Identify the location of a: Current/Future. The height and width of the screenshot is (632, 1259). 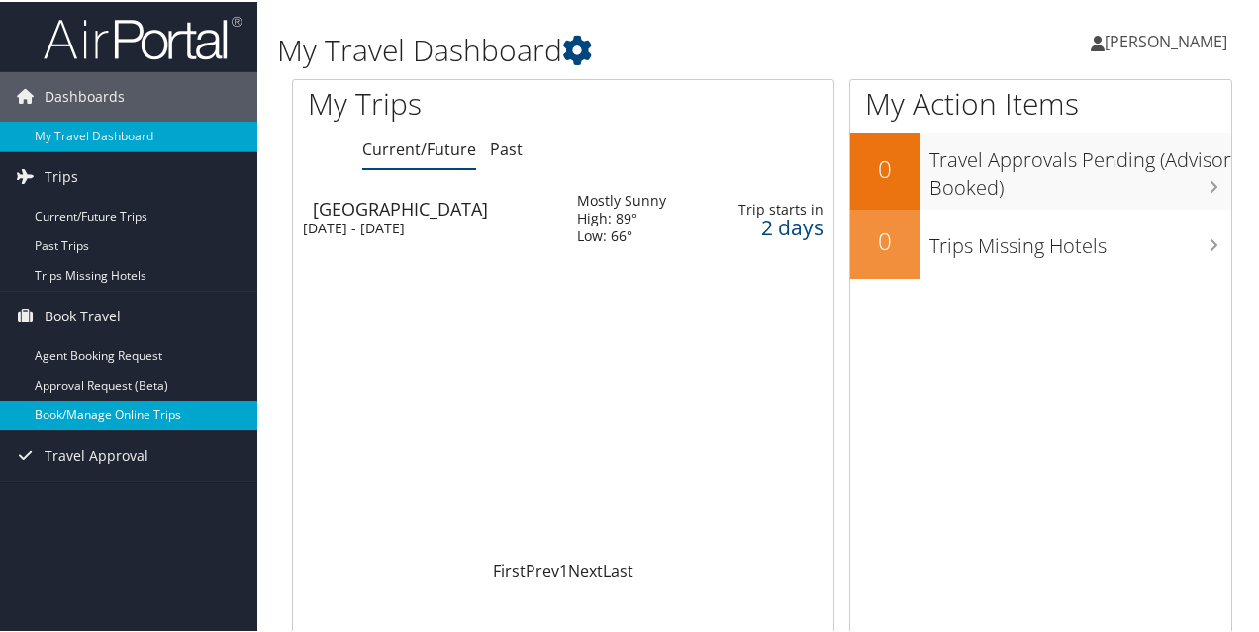
(419, 147).